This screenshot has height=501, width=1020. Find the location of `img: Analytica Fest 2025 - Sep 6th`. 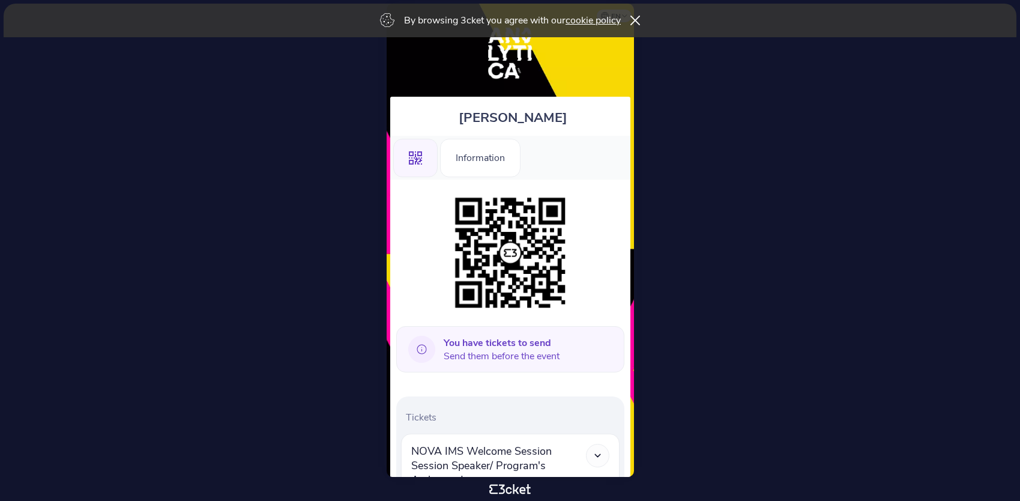

img: Analytica Fest 2025 - Sep 6th is located at coordinates (510, 53).